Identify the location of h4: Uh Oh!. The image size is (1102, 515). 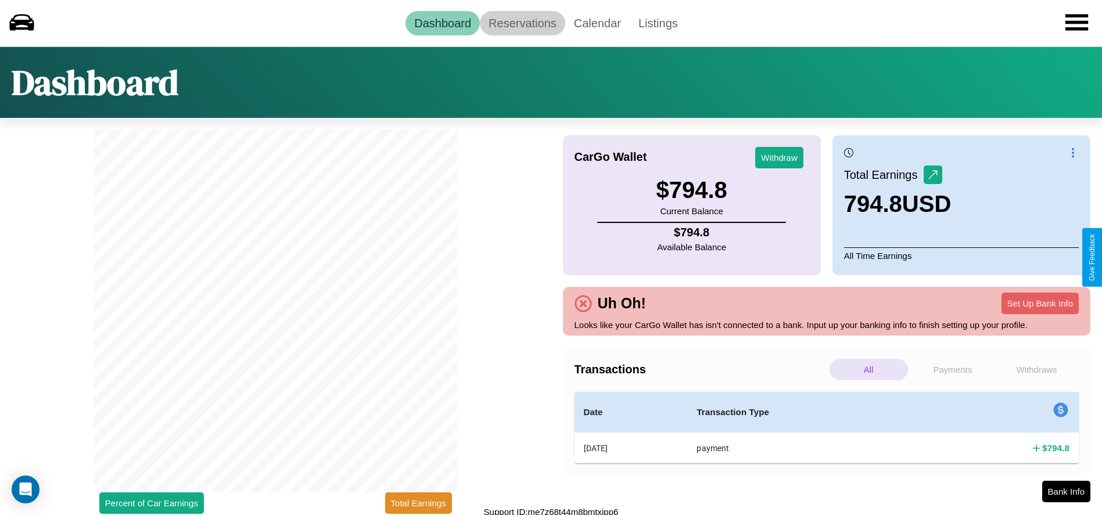
(622, 303).